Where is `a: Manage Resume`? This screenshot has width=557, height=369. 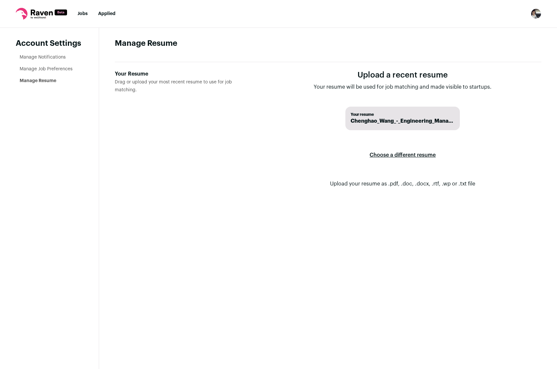 a: Manage Resume is located at coordinates (38, 81).